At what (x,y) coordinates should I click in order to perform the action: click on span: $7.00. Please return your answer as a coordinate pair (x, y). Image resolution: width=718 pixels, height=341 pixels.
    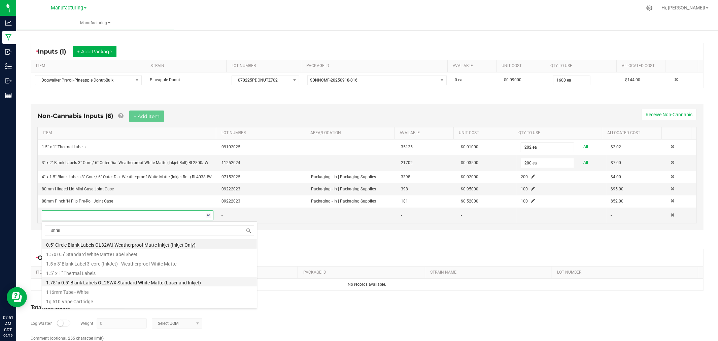
    Looking at the image, I should click on (616, 163).